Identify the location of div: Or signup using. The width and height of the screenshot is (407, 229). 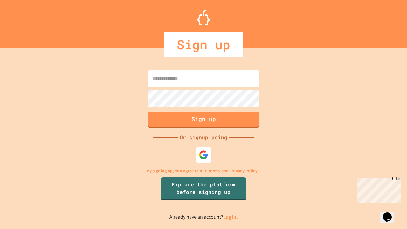
(203, 137).